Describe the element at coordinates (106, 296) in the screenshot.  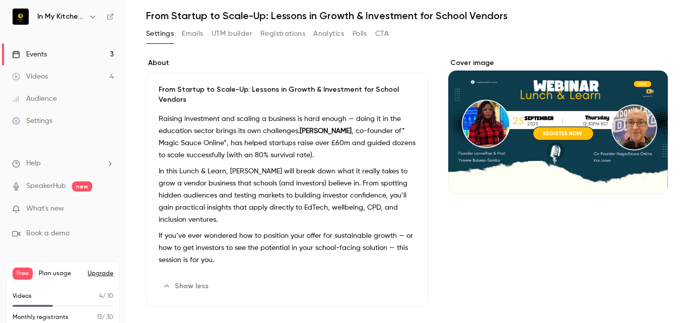
I see `p: / 10` at that location.